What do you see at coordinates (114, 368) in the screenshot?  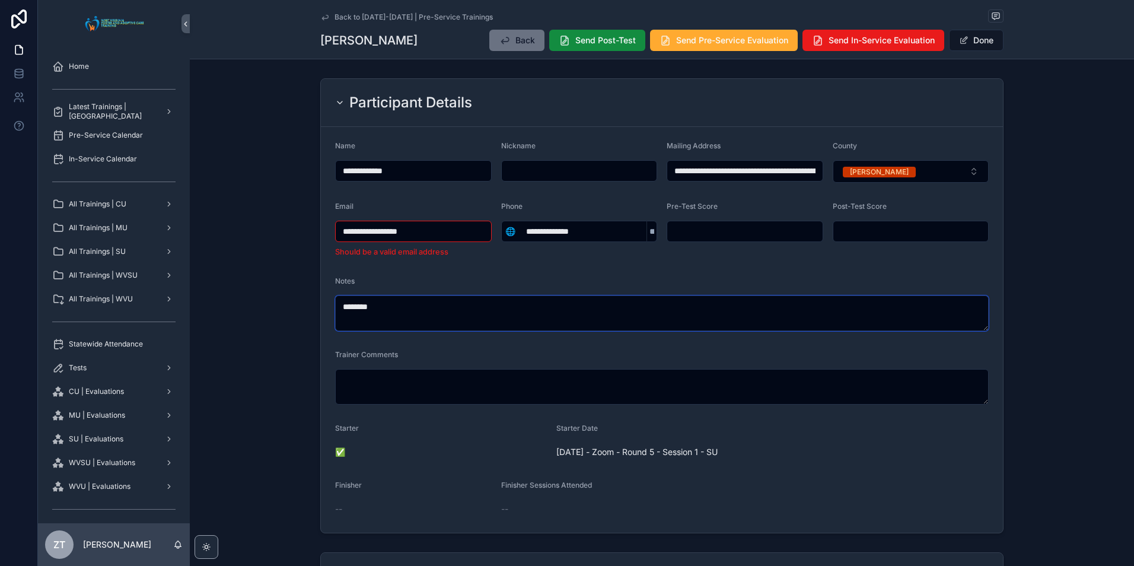 I see `a: Tests` at bounding box center [114, 368].